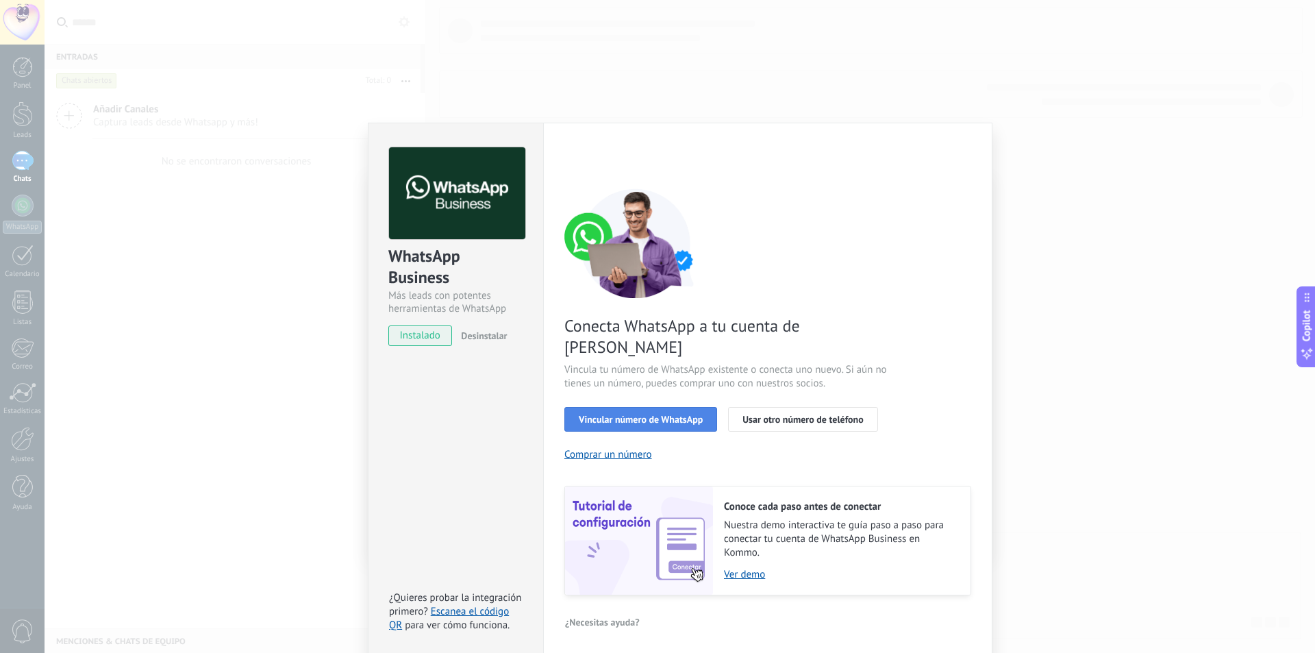 The height and width of the screenshot is (653, 1315). Describe the element at coordinates (636, 243) in the screenshot. I see `img: connect number` at that location.